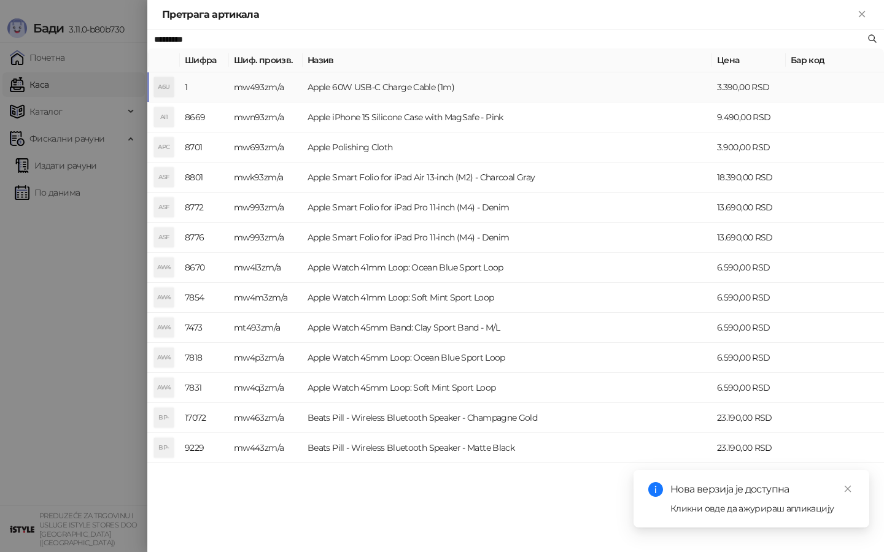 The height and width of the screenshot is (552, 884). Describe the element at coordinates (266, 418) in the screenshot. I see `td: mw463zm/a` at that location.